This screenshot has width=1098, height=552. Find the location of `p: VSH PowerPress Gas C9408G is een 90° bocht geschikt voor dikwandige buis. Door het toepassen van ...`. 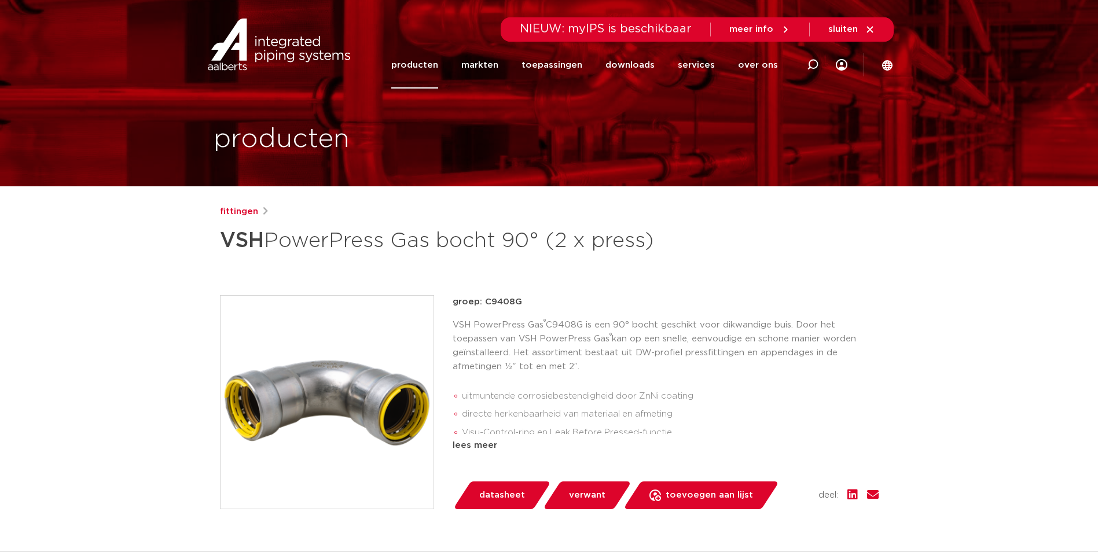

p: VSH PowerPress Gas C9408G is een 90° bocht geschikt voor dikwandige buis. Door het toepassen van ... is located at coordinates (666, 346).